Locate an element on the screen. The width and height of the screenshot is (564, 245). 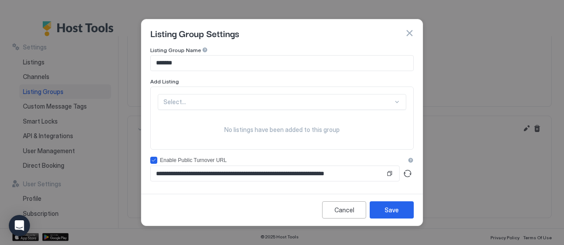
div: Enable Public Turnover URL is located at coordinates (283, 160).